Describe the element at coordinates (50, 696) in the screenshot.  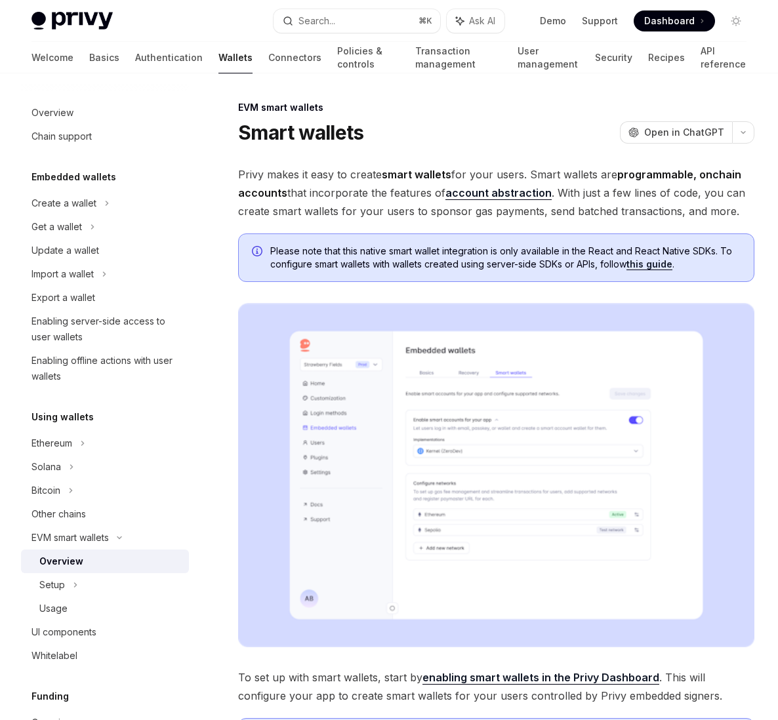
I see `h5: Funding` at that location.